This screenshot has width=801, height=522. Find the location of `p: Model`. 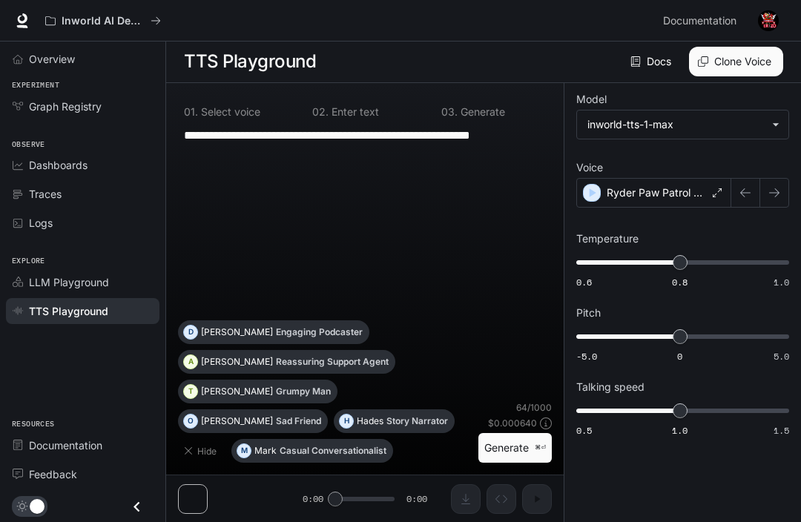

p: Model is located at coordinates (591, 99).